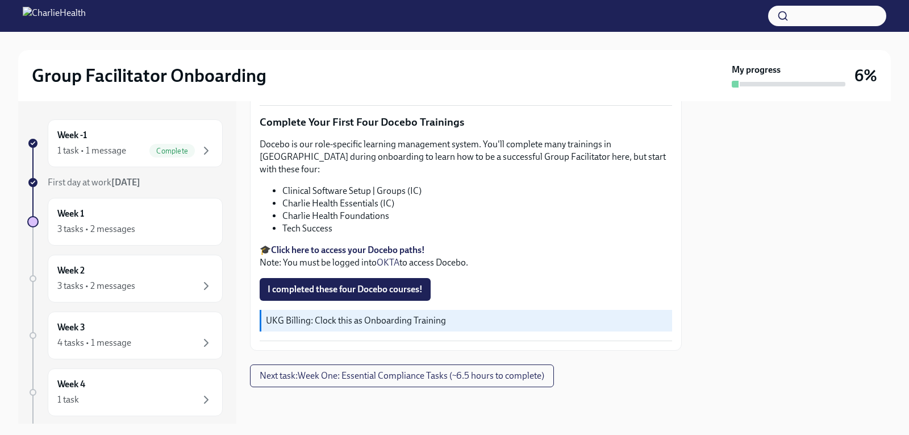 The height and width of the screenshot is (435, 909). I want to click on a: Week 41 task, so click(125, 392).